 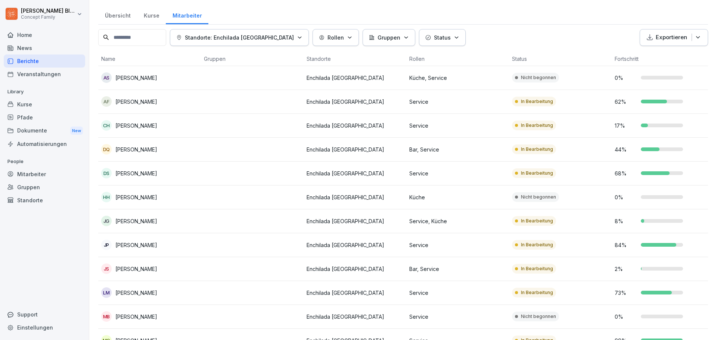 I want to click on div: Pfade, so click(x=44, y=117).